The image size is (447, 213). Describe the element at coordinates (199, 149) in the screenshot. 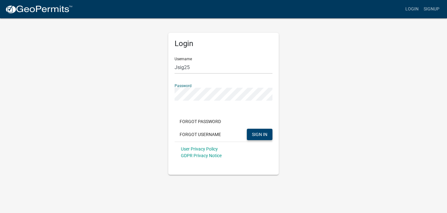

I see `a: User Privacy Policy` at that location.